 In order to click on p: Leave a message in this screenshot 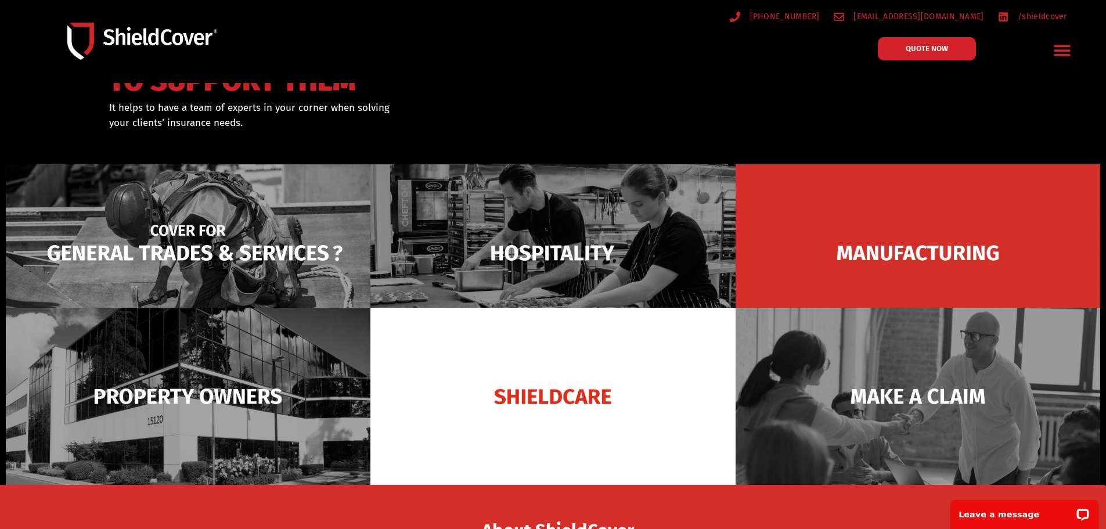, I will do `click(74, 22)`.